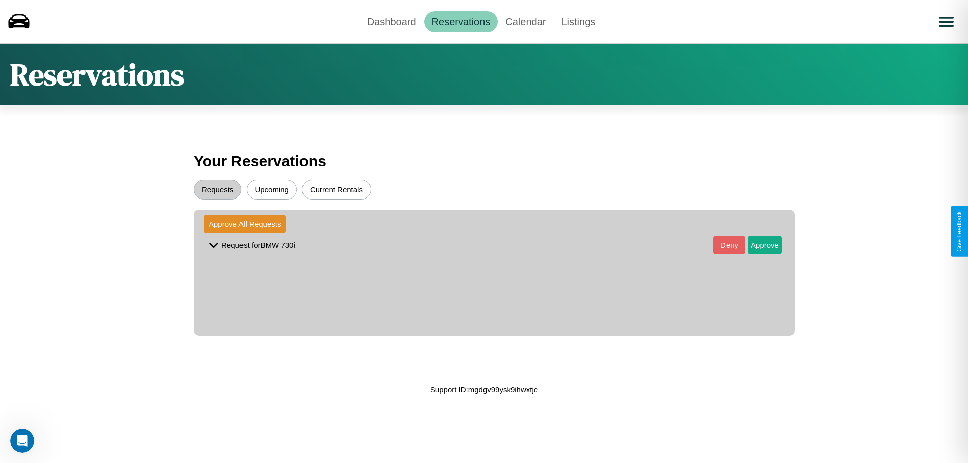 The width and height of the screenshot is (968, 463). Describe the element at coordinates (258, 245) in the screenshot. I see `p: Request for BMW 730i` at that location.